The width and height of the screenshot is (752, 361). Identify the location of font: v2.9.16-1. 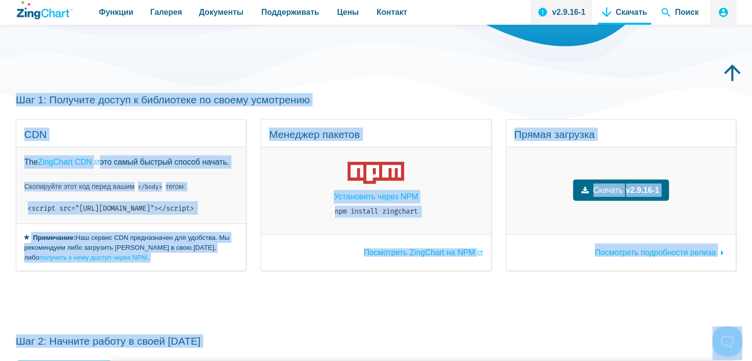
(643, 190).